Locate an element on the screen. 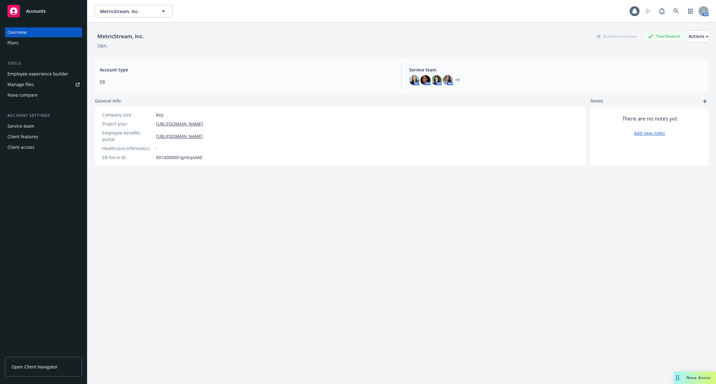 This screenshot has width=716, height=384. button: Actions is located at coordinates (699, 36).